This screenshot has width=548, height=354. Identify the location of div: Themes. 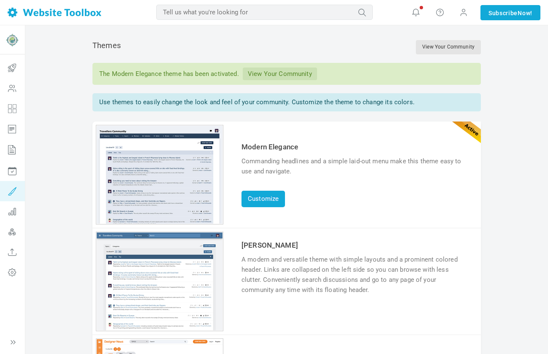
(287, 47).